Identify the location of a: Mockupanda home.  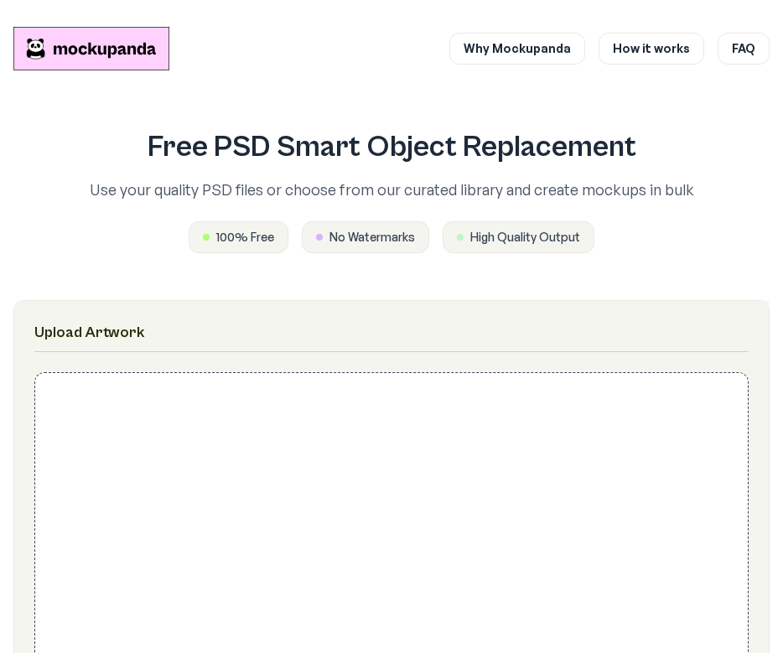
(91, 49).